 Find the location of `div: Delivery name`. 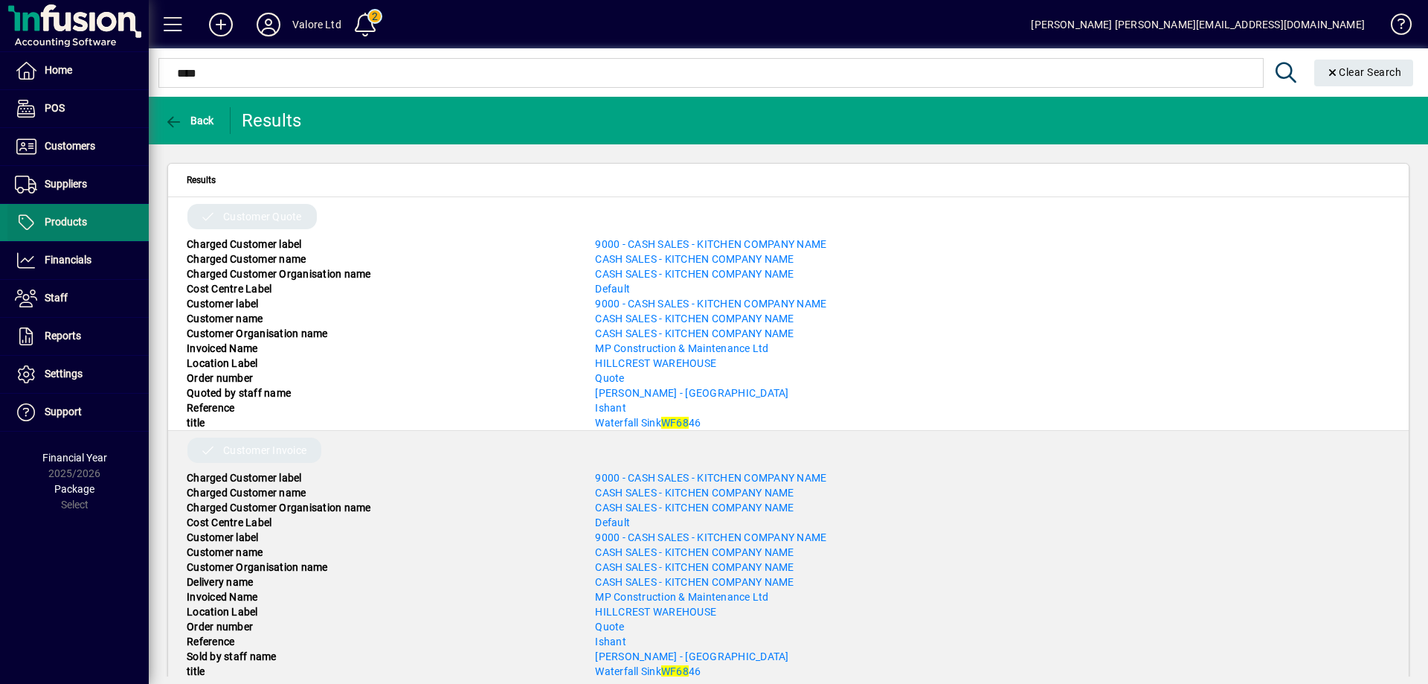

div: Delivery name is located at coordinates (379, 582).